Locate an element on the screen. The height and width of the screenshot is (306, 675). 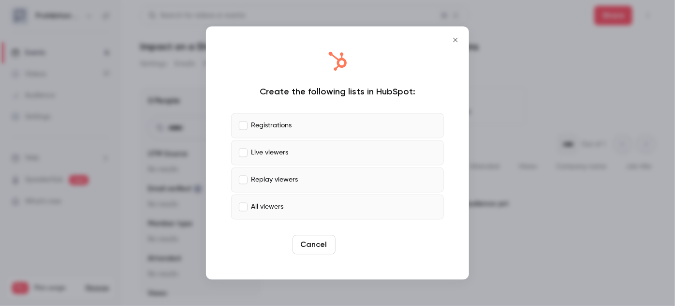
p: Live viewers is located at coordinates (269, 152).